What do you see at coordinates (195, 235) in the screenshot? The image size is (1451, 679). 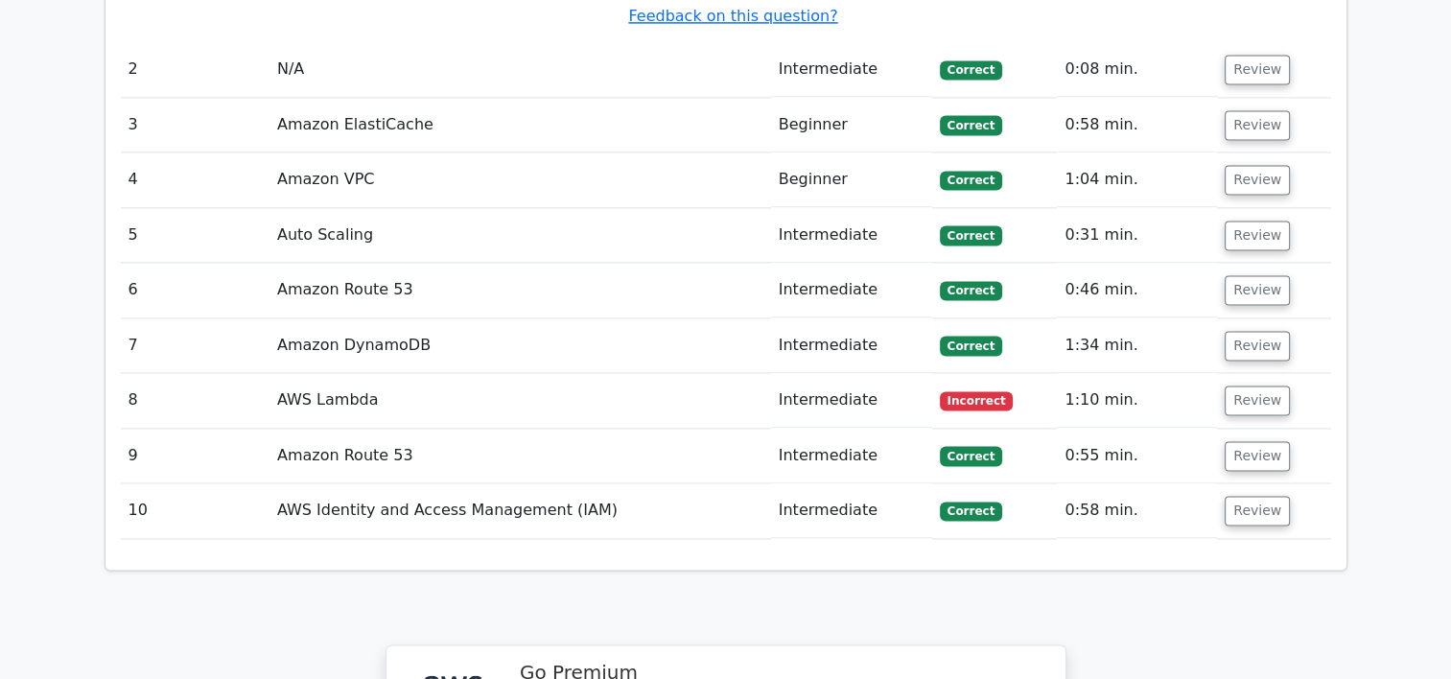 I see `td: 5` at bounding box center [195, 235].